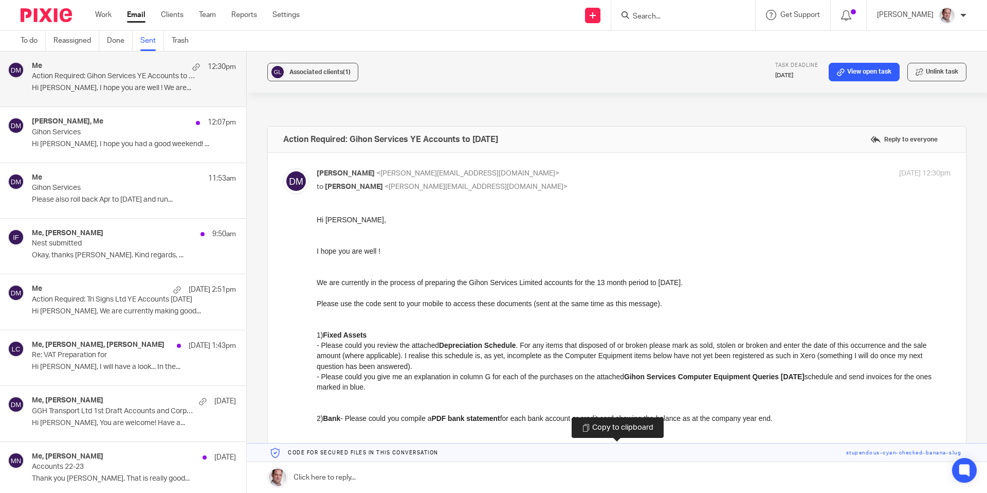 The image size is (987, 493). What do you see at coordinates (114, 355) in the screenshot?
I see `p: Re: VAT Preparation for` at bounding box center [114, 355].